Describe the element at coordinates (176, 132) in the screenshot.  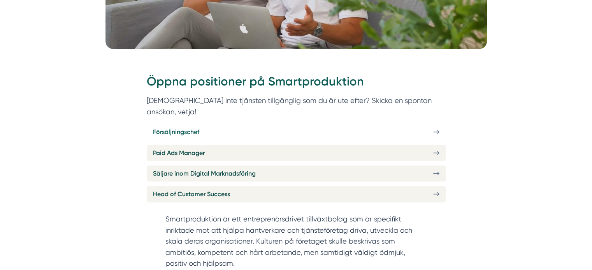
I see `span: Försäljningschef` at that location.